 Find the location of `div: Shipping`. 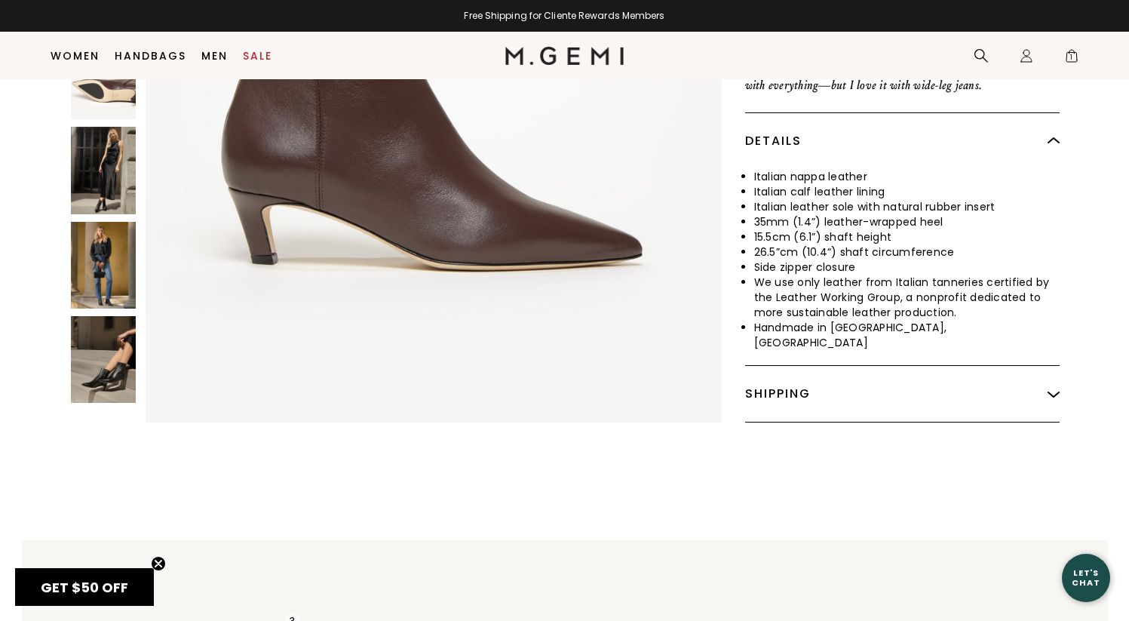

div: Shipping is located at coordinates (902, 394).